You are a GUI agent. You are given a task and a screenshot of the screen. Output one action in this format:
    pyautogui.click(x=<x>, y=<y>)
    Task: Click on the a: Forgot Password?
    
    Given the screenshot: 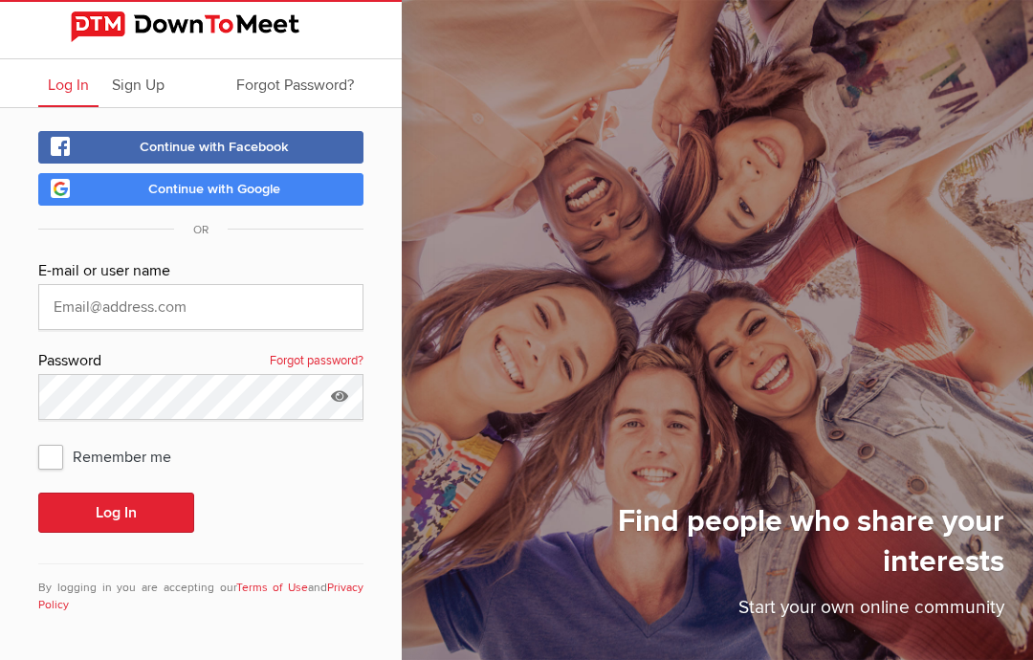 What is the action you would take?
    pyautogui.click(x=295, y=83)
    